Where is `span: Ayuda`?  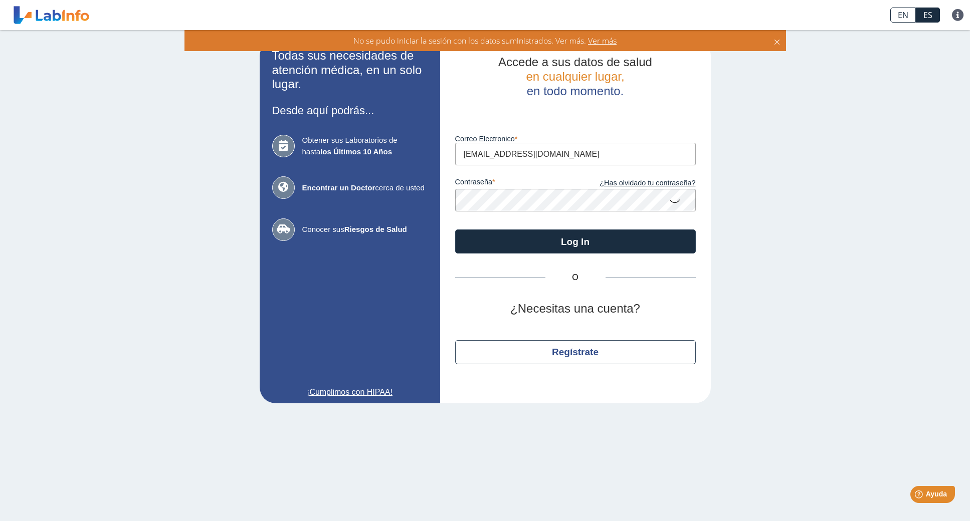 span: Ayuda is located at coordinates (56, 12).